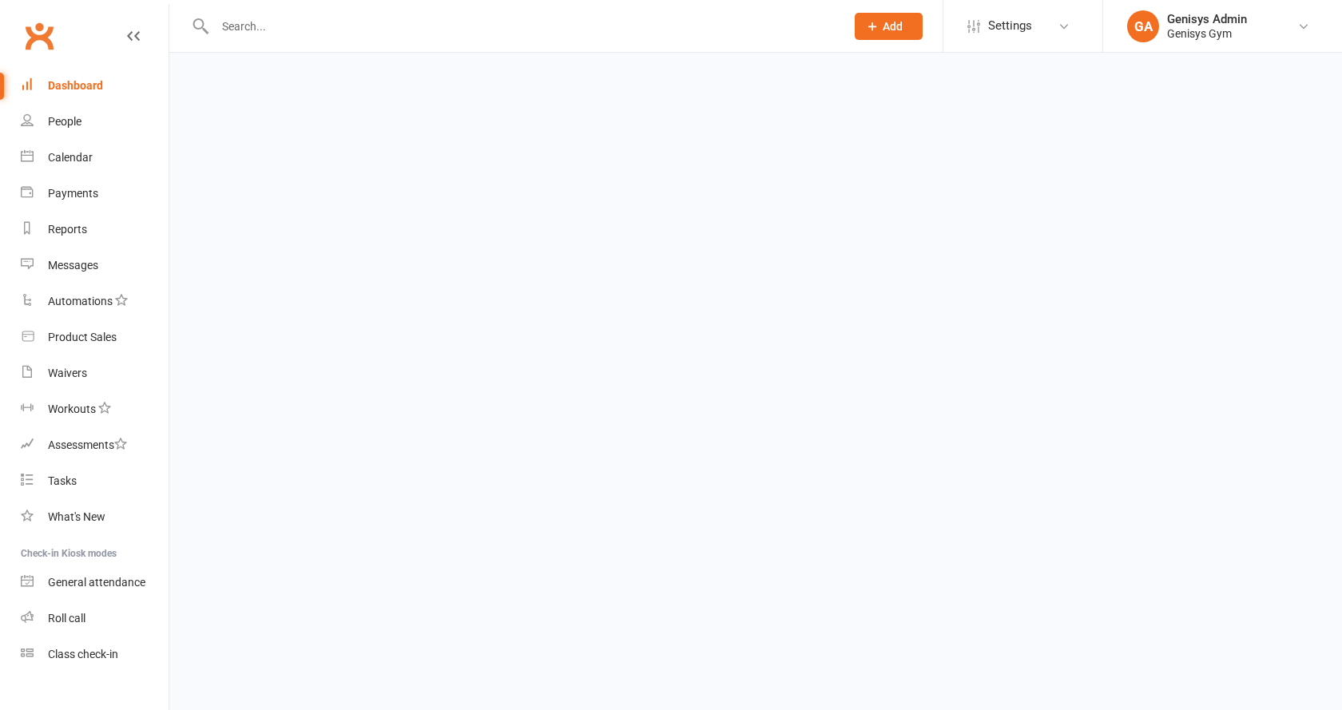  Describe the element at coordinates (66, 618) in the screenshot. I see `div: Roll call` at that location.